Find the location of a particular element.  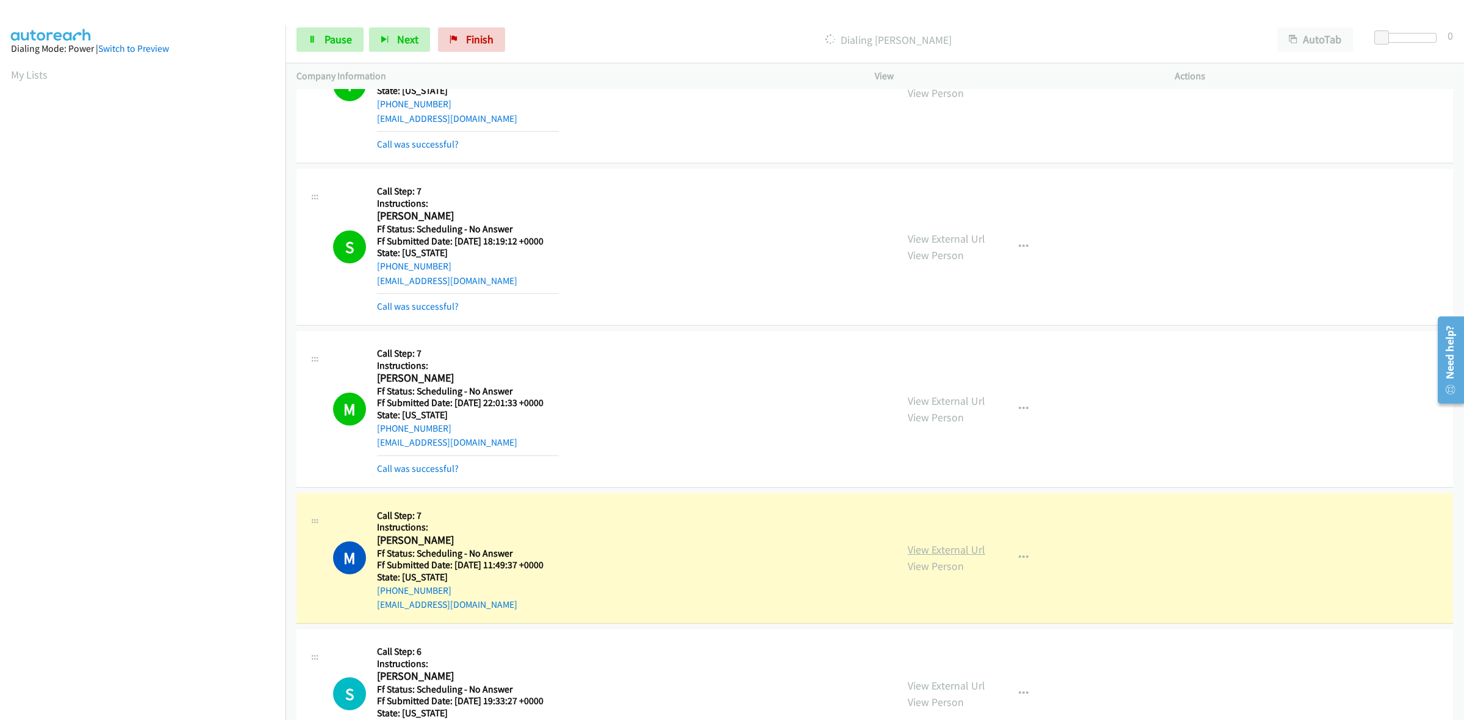

span: Next is located at coordinates (407, 39).